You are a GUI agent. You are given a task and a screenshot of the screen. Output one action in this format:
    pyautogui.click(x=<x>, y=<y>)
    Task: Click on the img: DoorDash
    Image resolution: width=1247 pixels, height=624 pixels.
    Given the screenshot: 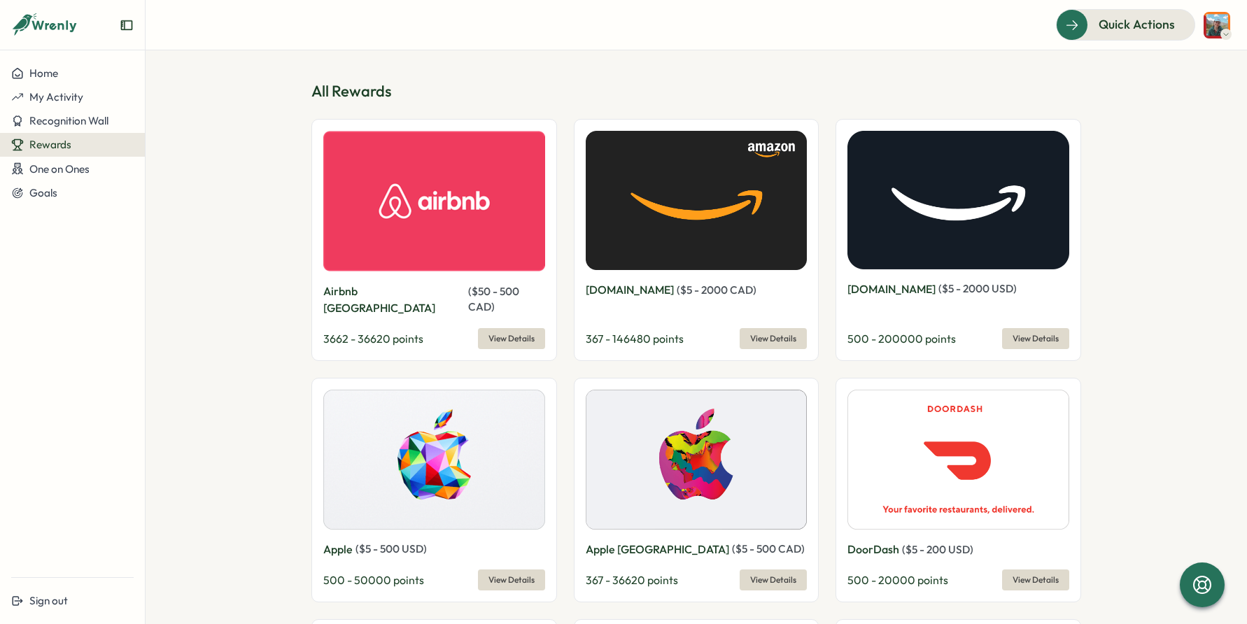 What is the action you would take?
    pyautogui.click(x=958, y=460)
    